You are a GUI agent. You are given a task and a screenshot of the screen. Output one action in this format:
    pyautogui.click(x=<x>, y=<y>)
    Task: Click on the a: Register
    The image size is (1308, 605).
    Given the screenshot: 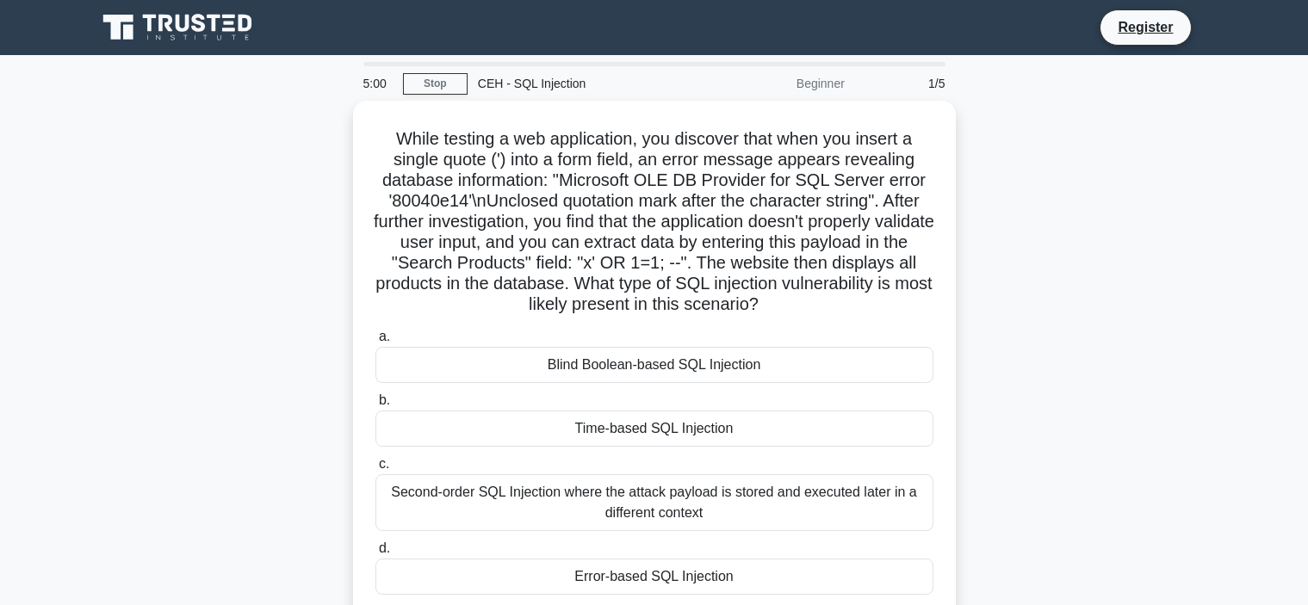 What is the action you would take?
    pyautogui.click(x=1145, y=27)
    